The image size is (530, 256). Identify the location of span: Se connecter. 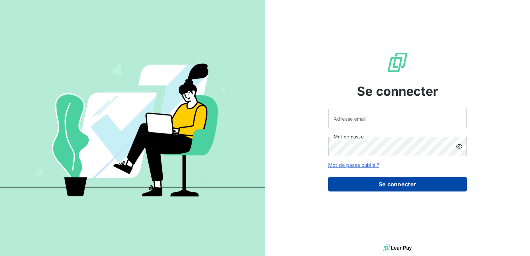
(398, 91).